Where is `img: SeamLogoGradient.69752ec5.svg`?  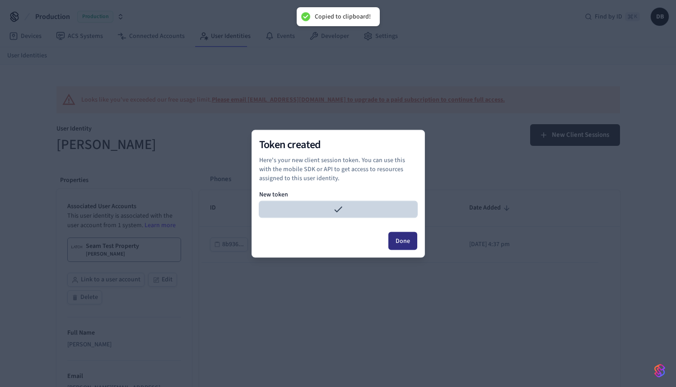
img: SeamLogoGradient.69752ec5.svg is located at coordinates (659, 371).